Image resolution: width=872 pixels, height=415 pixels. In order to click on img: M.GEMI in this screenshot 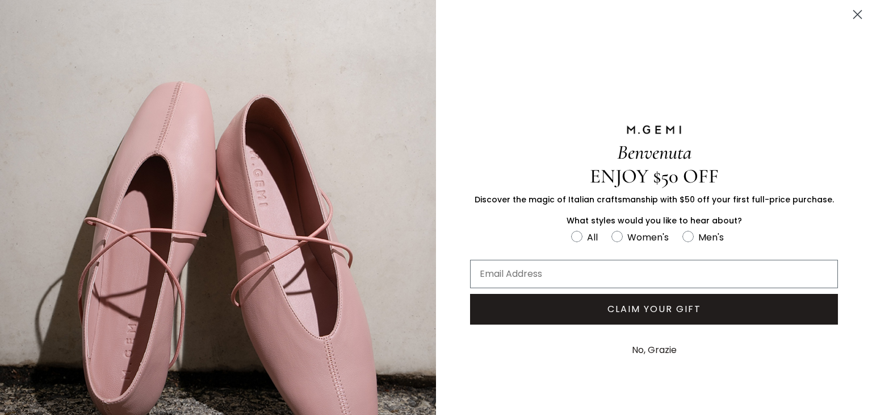, I will do `click(654, 130)`.